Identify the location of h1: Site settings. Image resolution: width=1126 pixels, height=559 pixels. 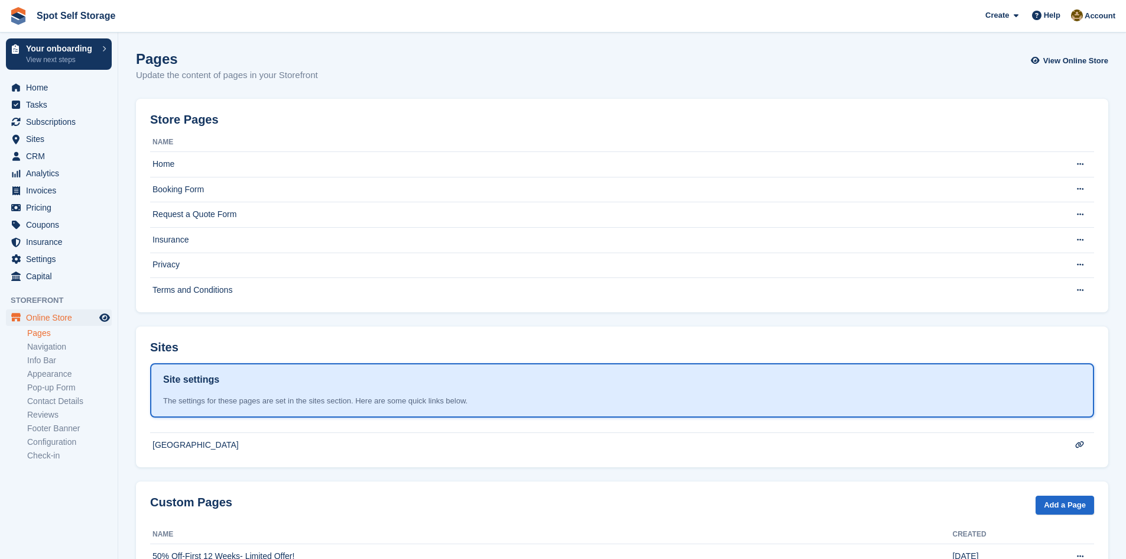
(191, 379).